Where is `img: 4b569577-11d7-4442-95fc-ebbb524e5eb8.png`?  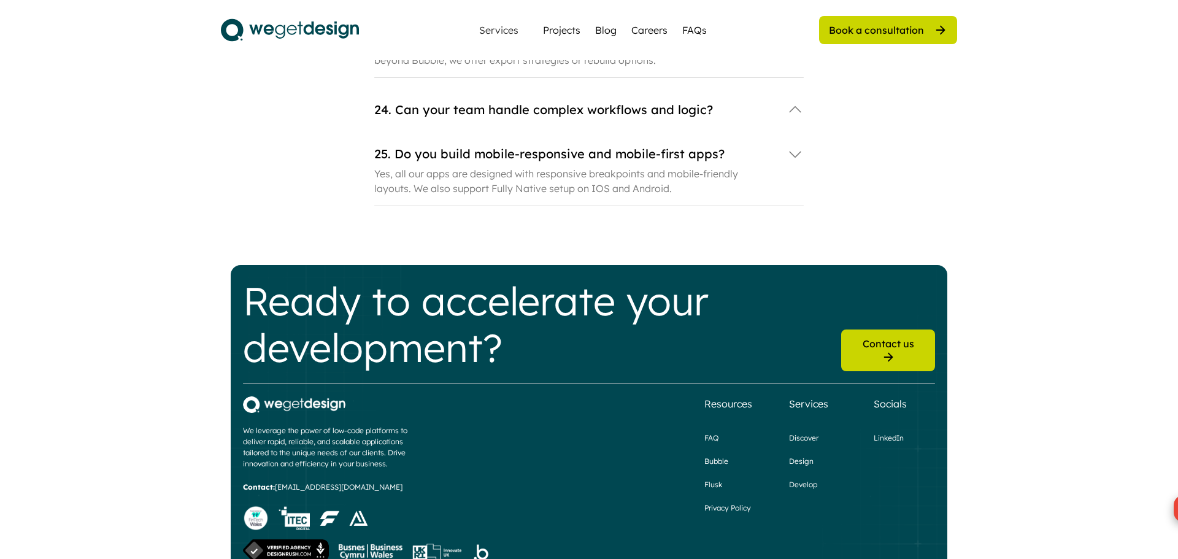 img: 4b569577-11d7-4442-95fc-ebbb524e5eb8.png is located at coordinates (294, 404).